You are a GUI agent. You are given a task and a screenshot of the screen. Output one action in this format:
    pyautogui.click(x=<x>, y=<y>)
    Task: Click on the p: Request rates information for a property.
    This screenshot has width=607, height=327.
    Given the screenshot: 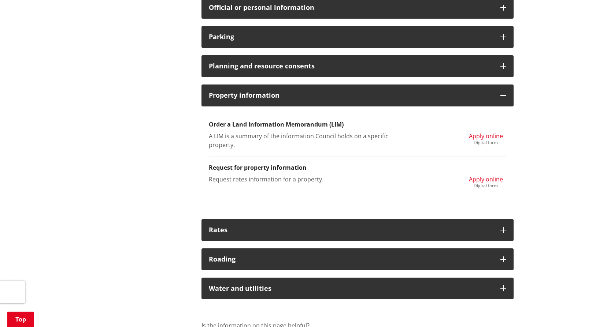 What is the action you would take?
    pyautogui.click(x=306, y=179)
    